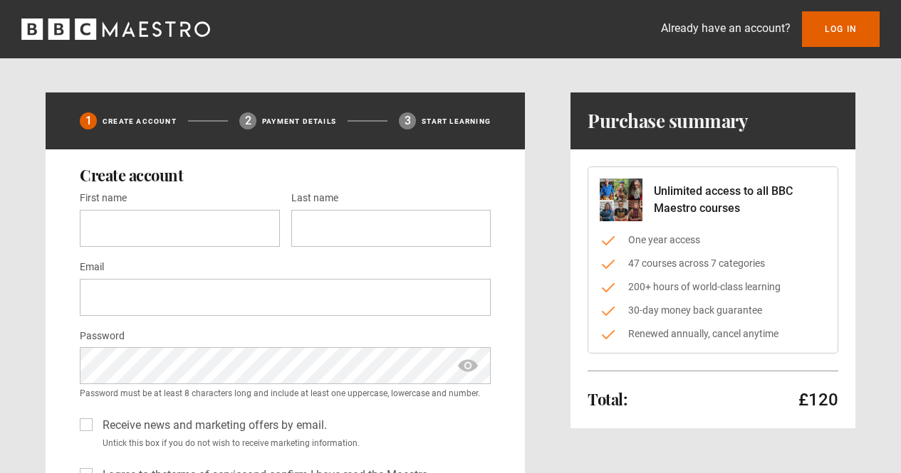 This screenshot has width=901, height=473. Describe the element at coordinates (713, 240) in the screenshot. I see `li: One year access` at that location.